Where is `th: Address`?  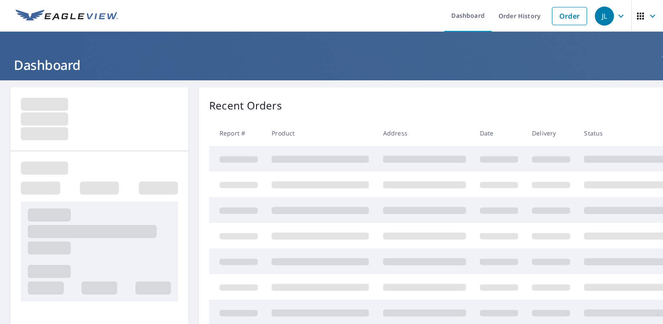 th: Address is located at coordinates (424, 133).